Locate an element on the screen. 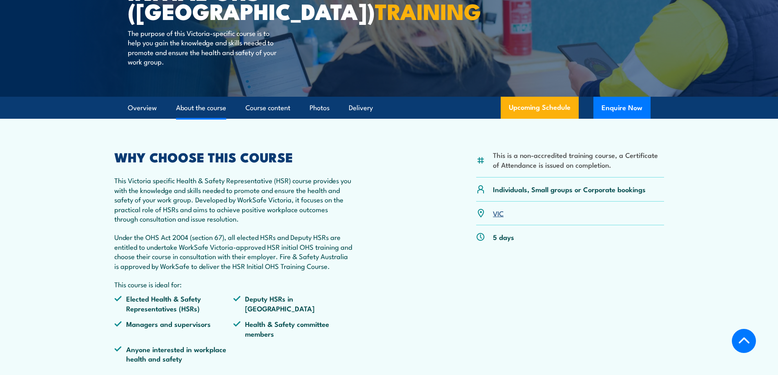 This screenshot has width=778, height=375. a: About the course is located at coordinates (201, 108).